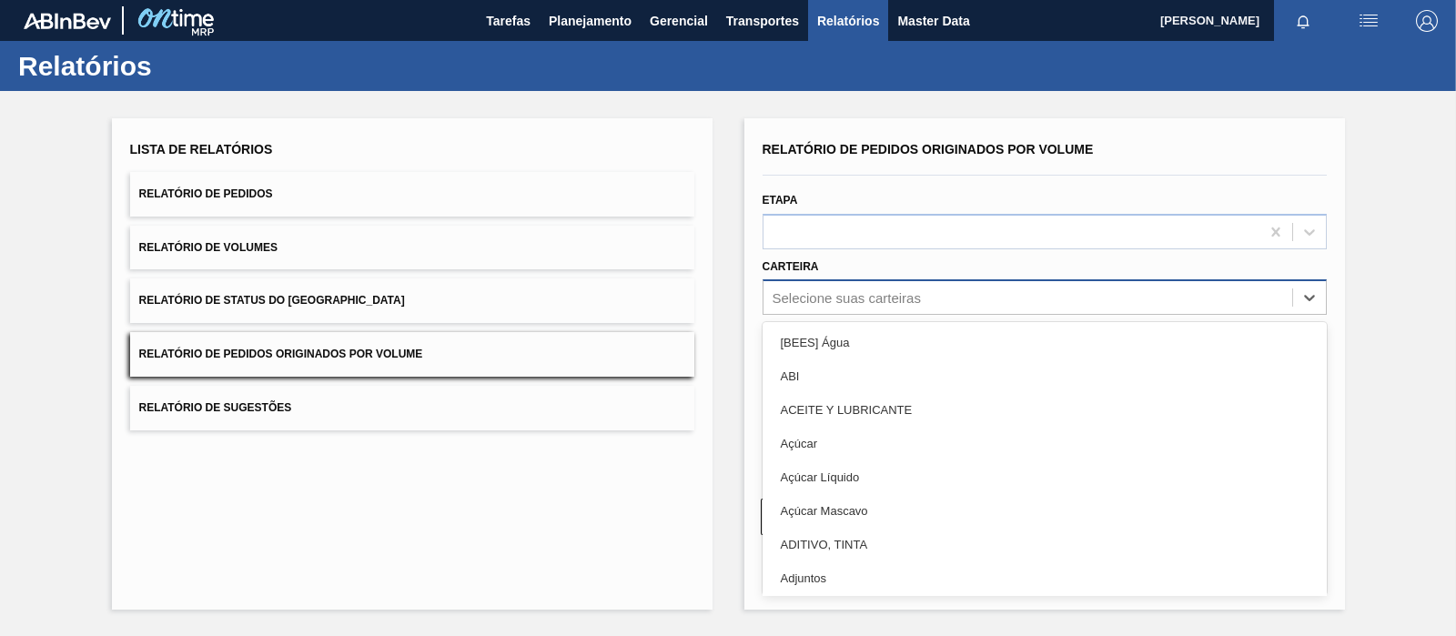  I want to click on div: Açúcar Líquido, so click(1045, 477).